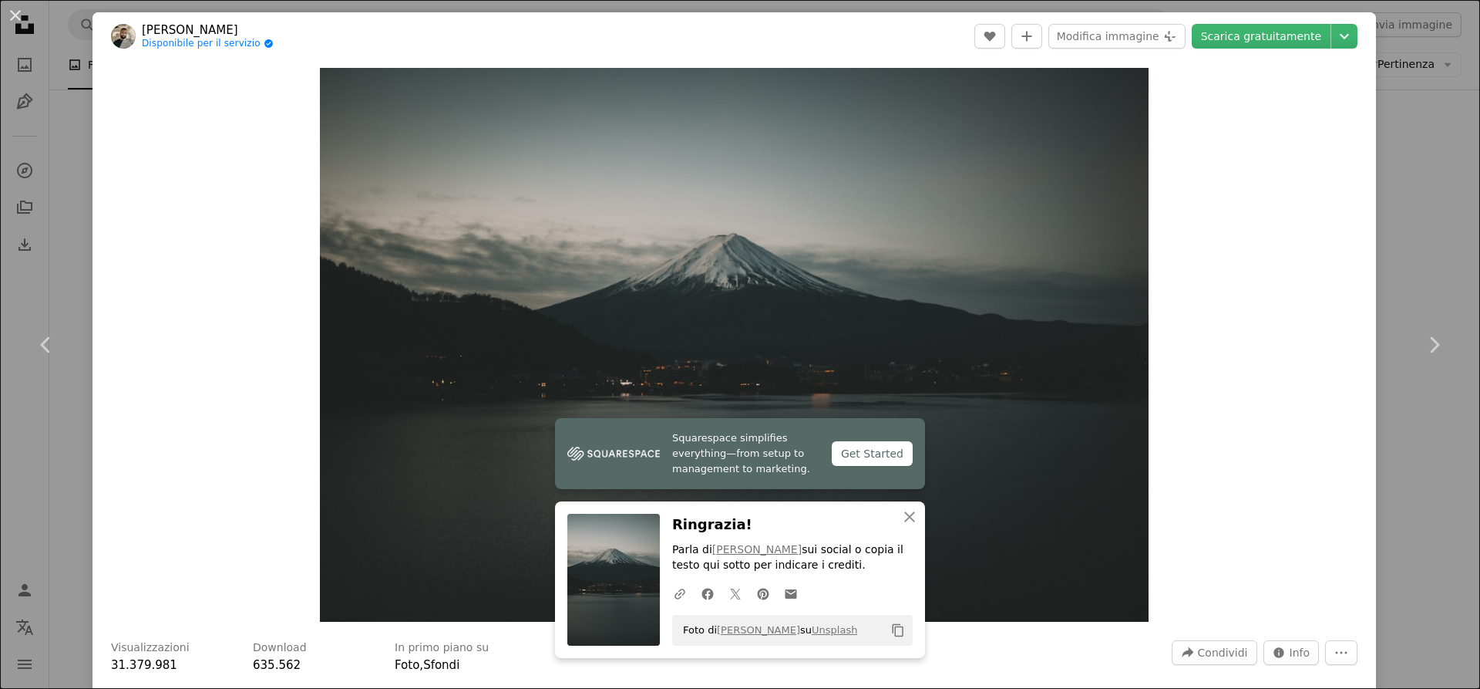 The height and width of the screenshot is (689, 1480). I want to click on a: Condividi su Facebook, so click(708, 593).